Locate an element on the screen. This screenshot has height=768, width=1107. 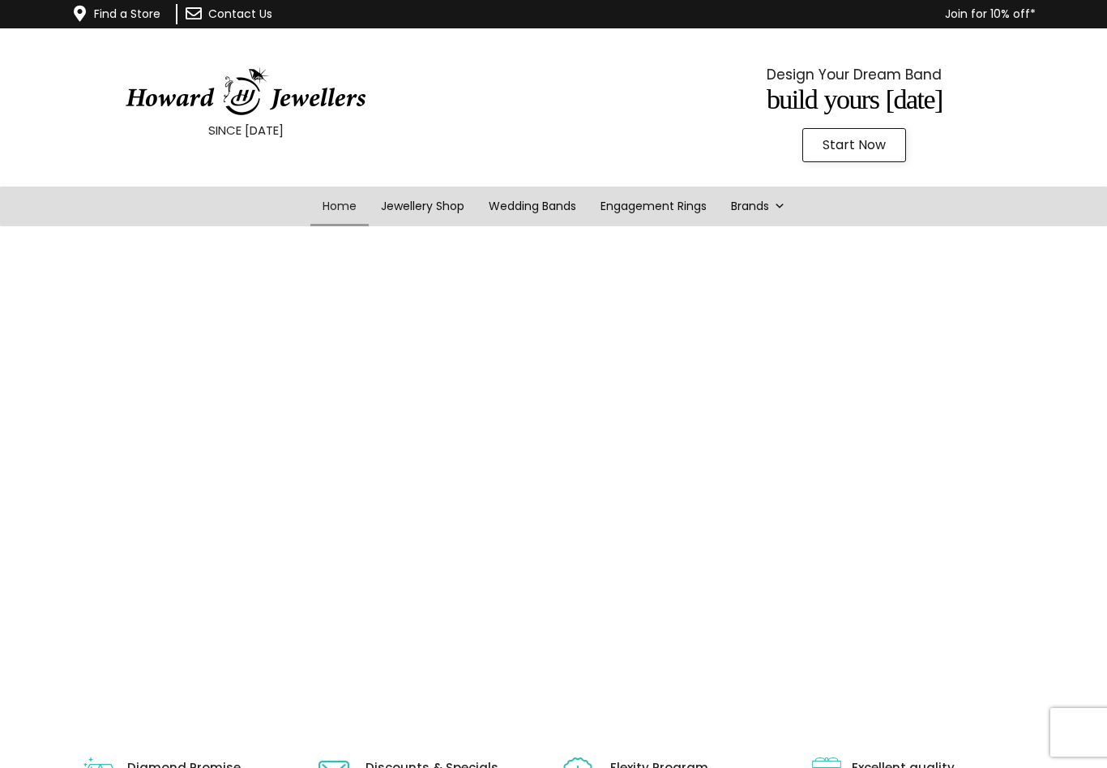
a: Start Now is located at coordinates (854, 145).